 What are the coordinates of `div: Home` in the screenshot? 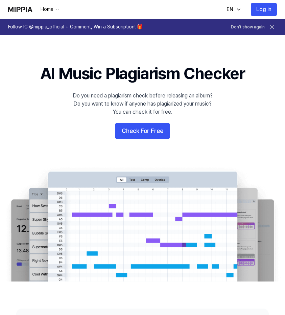 It's located at (47, 9).